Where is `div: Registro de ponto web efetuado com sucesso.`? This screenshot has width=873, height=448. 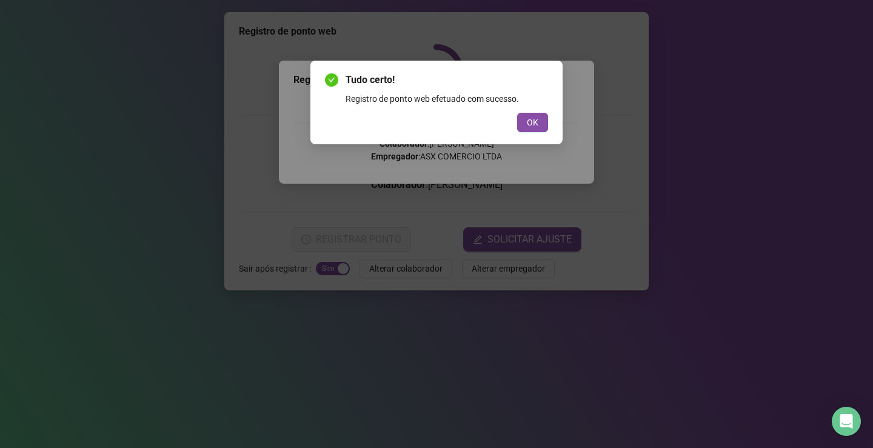 div: Registro de ponto web efetuado com sucesso. is located at coordinates (447, 99).